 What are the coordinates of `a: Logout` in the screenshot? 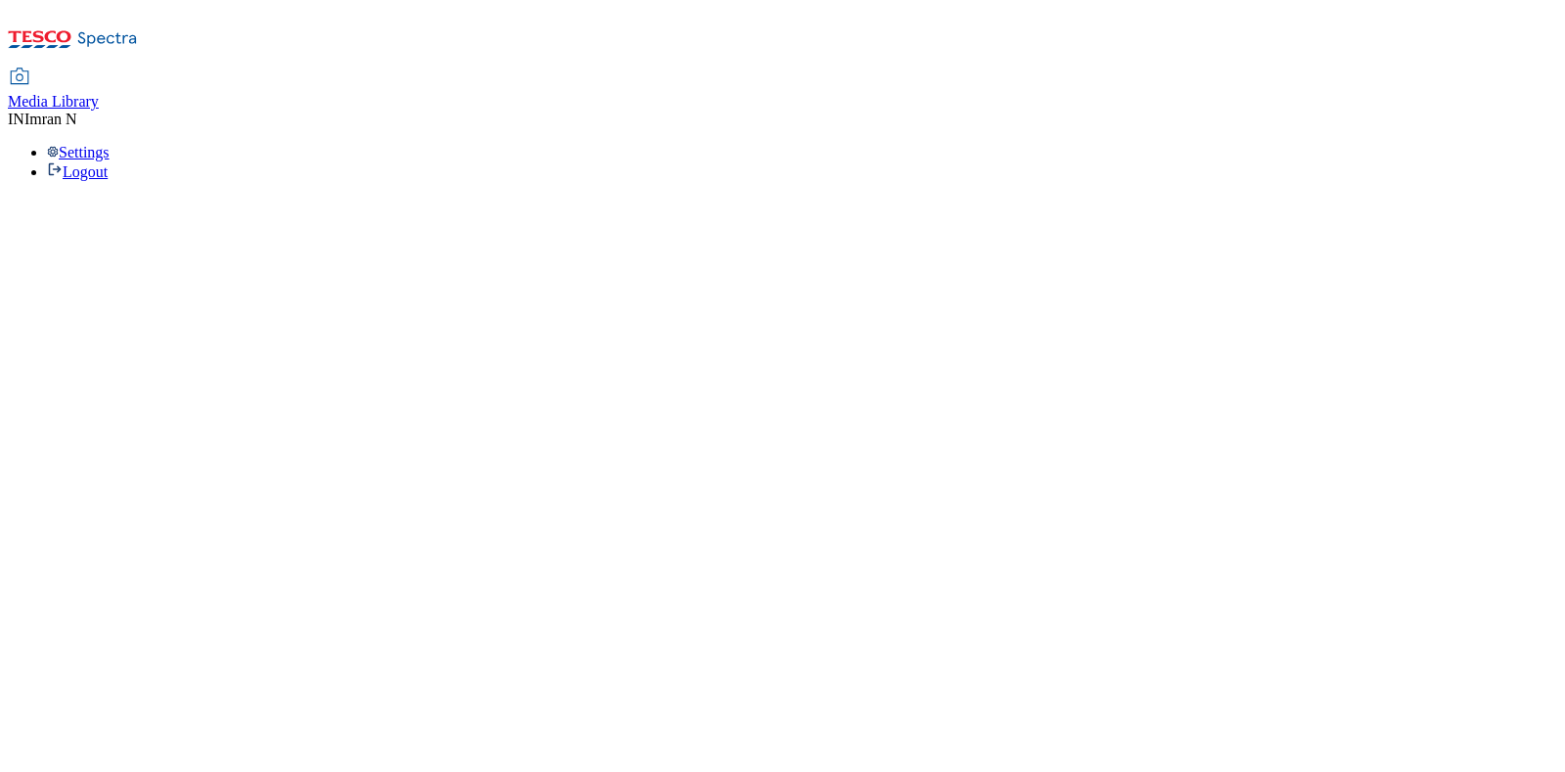 It's located at (77, 171).